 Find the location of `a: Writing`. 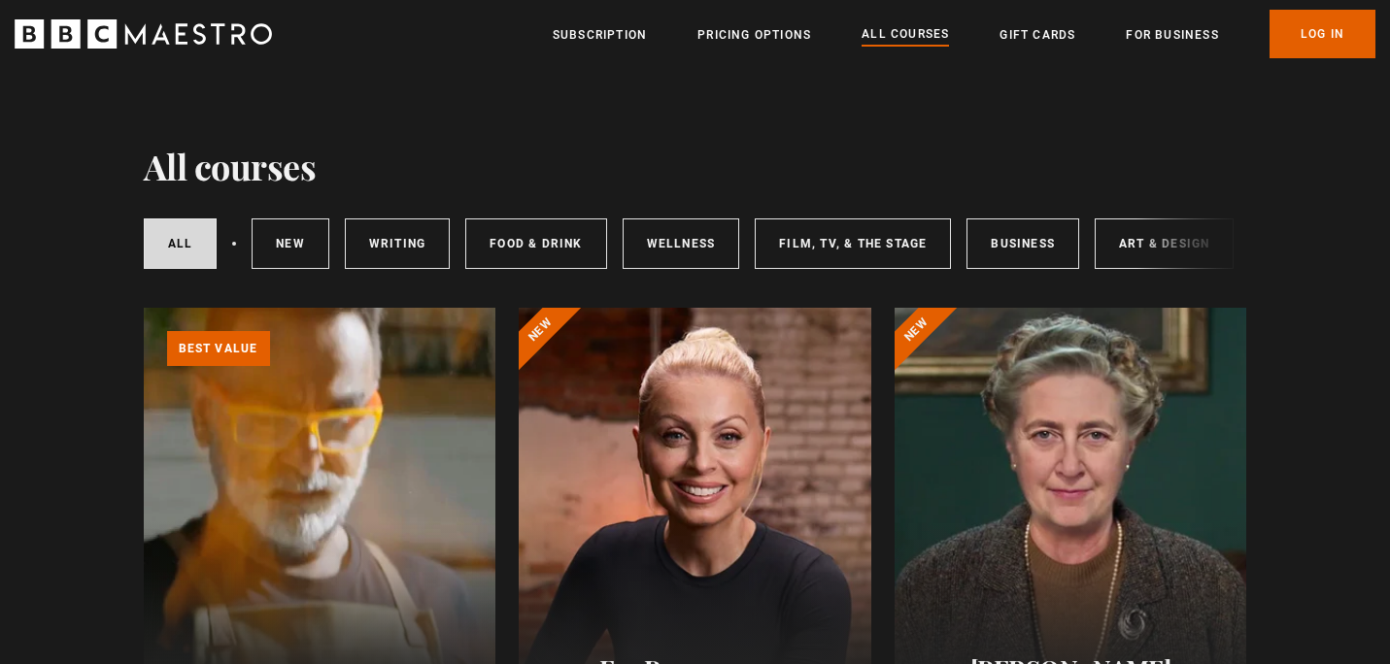

a: Writing is located at coordinates (397, 244).